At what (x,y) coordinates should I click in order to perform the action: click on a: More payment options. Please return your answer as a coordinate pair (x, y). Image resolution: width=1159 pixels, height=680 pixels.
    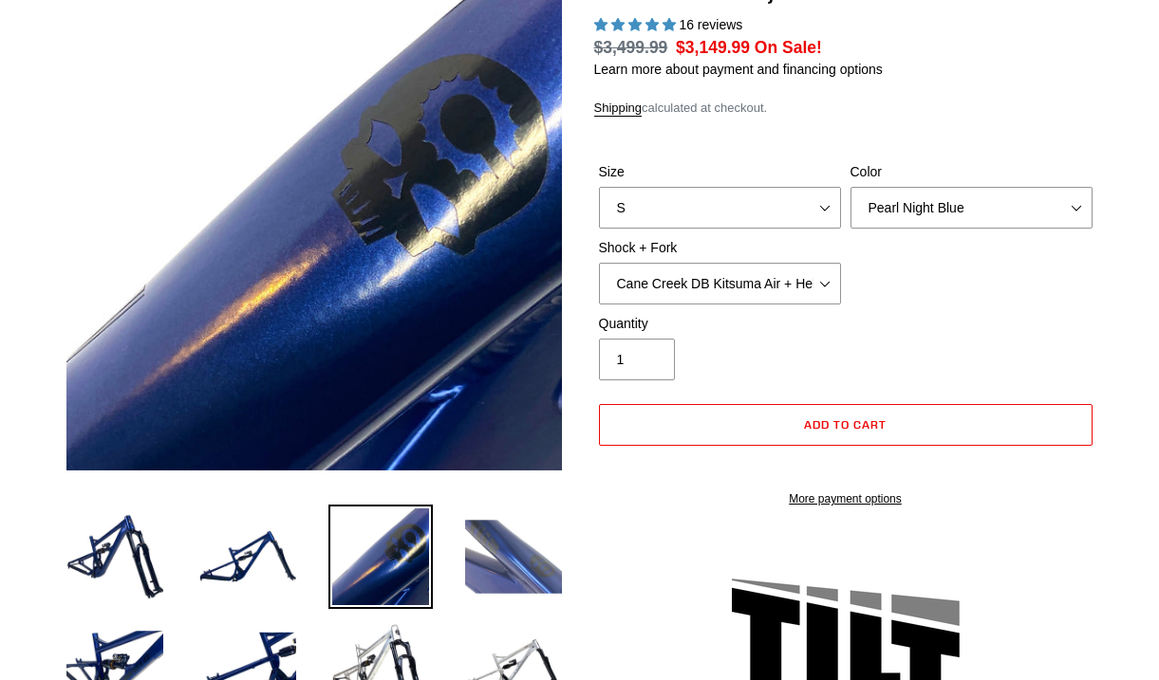
    Looking at the image, I should click on (846, 499).